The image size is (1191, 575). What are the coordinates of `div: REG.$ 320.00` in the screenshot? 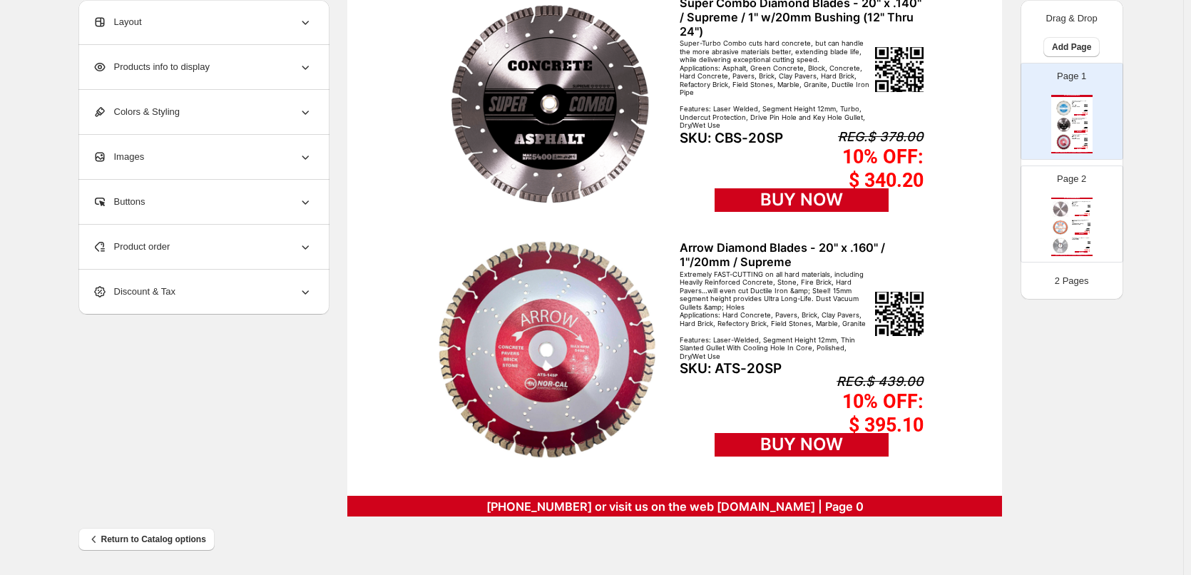 It's located at (1084, 111).